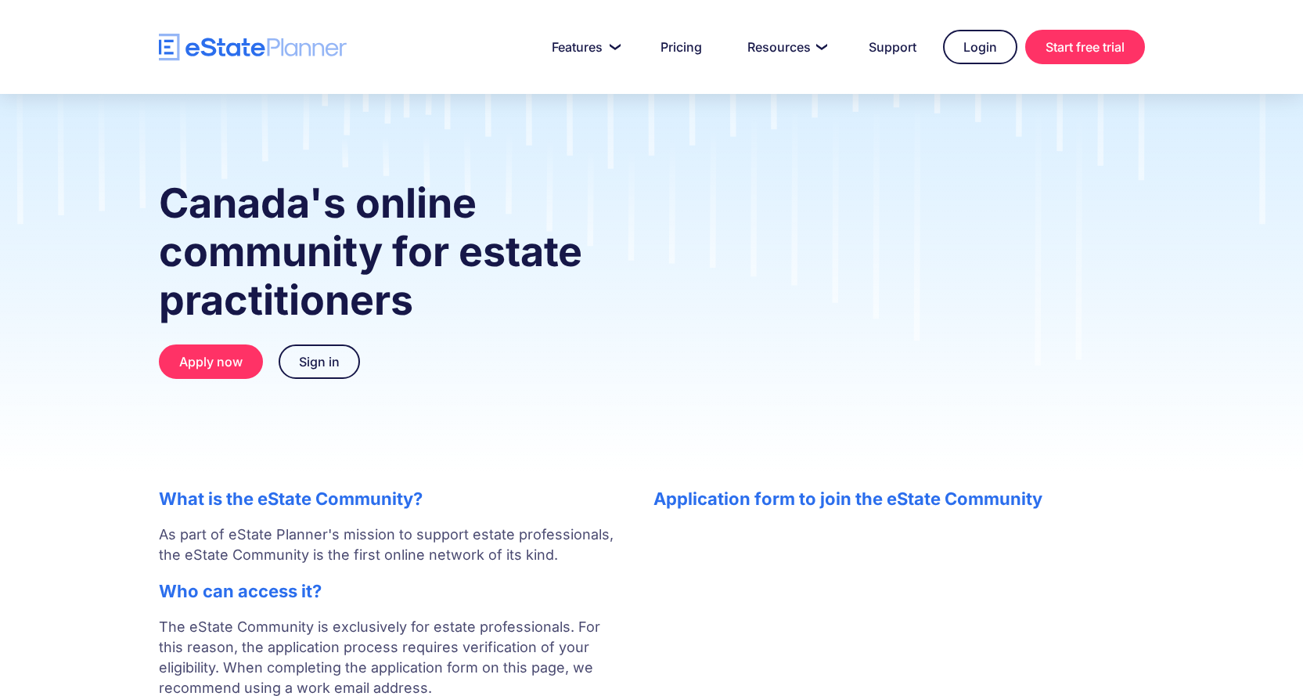 The width and height of the screenshot is (1303, 696). Describe the element at coordinates (391, 591) in the screenshot. I see `h2: Who can access it?` at that location.